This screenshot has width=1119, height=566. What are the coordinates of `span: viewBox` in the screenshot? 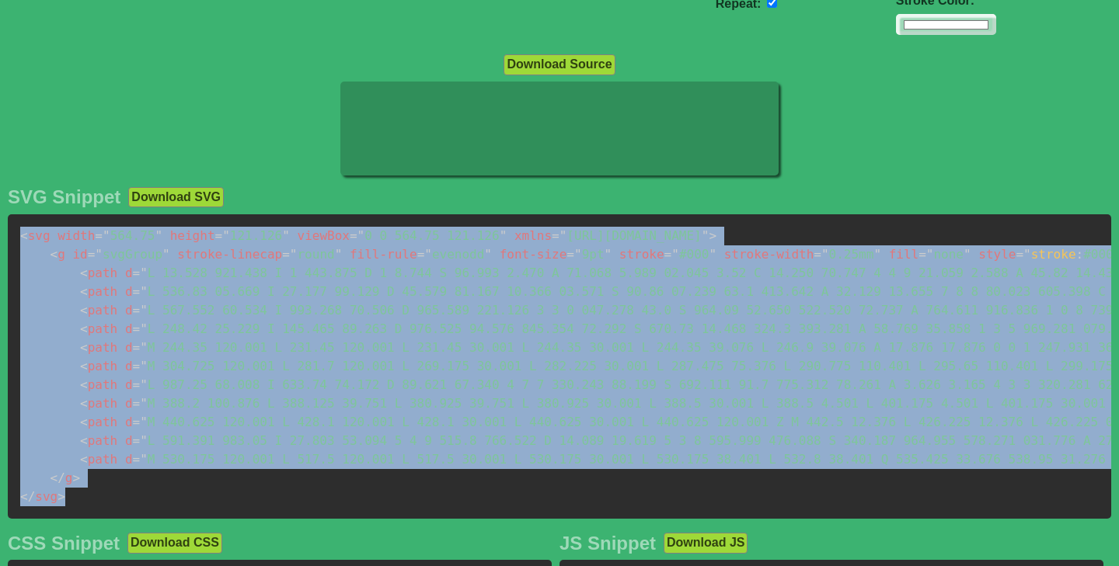 It's located at (323, 235).